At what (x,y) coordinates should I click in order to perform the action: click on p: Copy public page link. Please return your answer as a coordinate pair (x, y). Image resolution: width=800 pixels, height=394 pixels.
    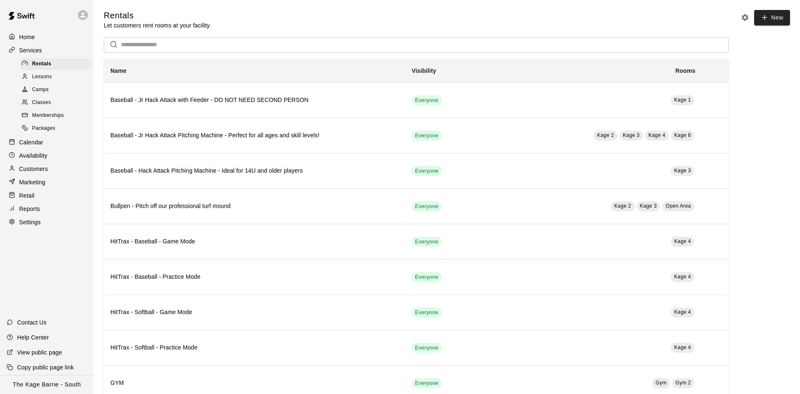
    Looking at the image, I should click on (45, 368).